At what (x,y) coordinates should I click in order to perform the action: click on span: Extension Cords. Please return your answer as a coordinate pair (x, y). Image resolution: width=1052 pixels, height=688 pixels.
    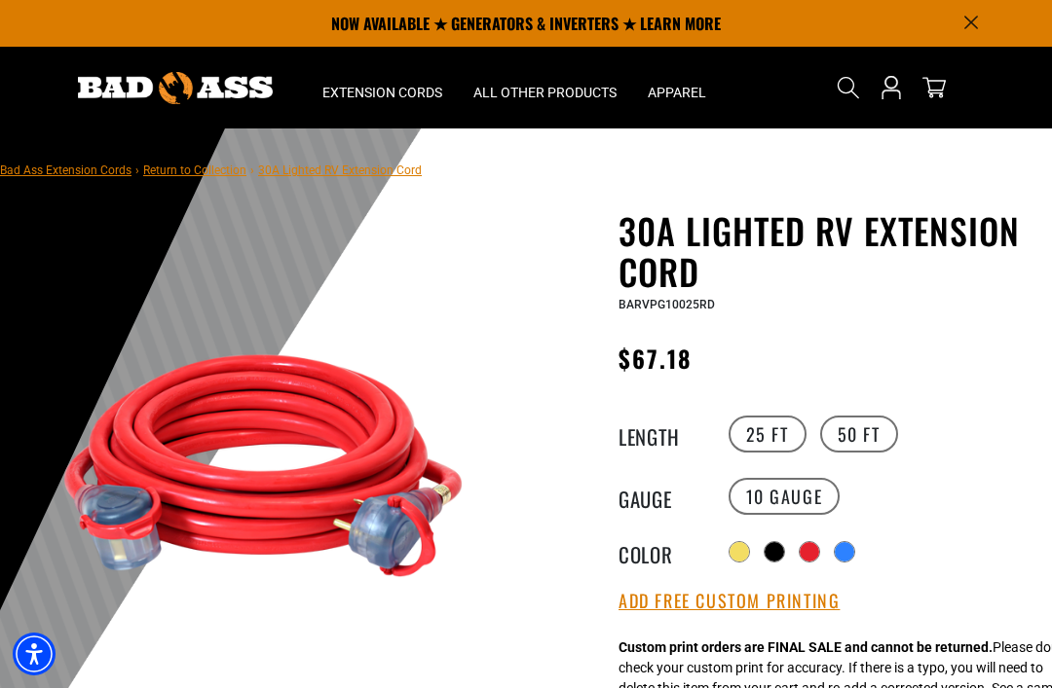
    Looking at the image, I should click on (382, 93).